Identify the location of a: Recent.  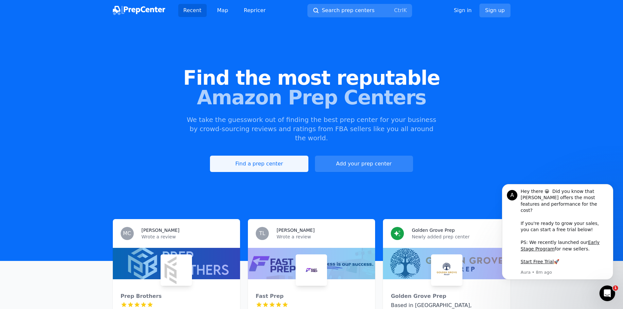
(192, 10).